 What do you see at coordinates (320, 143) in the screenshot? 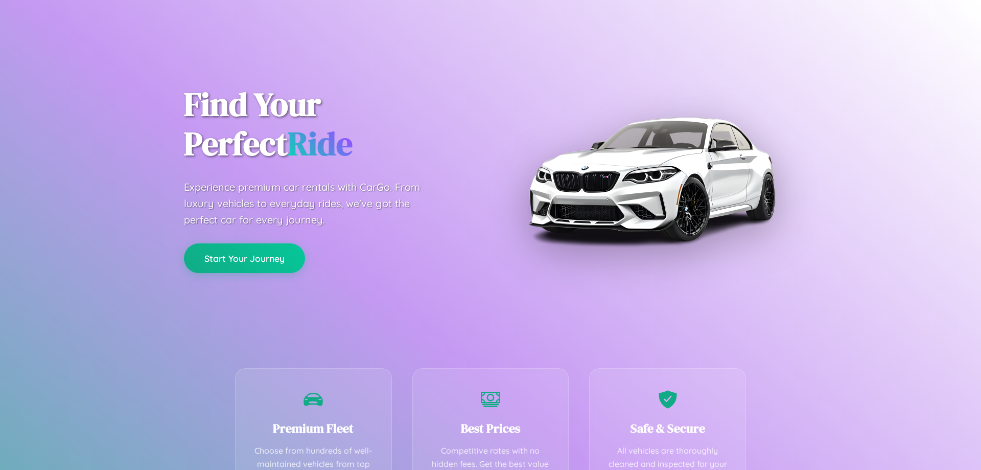
I see `span: Ride` at bounding box center [320, 143].